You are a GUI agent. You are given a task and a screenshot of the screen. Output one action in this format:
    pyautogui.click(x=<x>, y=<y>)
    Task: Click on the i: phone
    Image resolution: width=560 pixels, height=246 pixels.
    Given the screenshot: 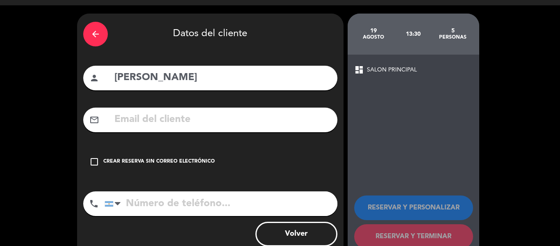 What is the action you would take?
    pyautogui.click(x=94, y=203)
    